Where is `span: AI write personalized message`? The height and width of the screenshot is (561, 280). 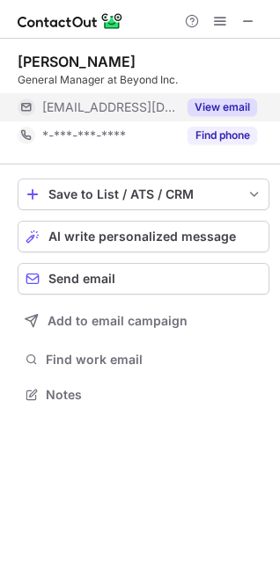
span: AI write personalized message is located at coordinates (142, 236).